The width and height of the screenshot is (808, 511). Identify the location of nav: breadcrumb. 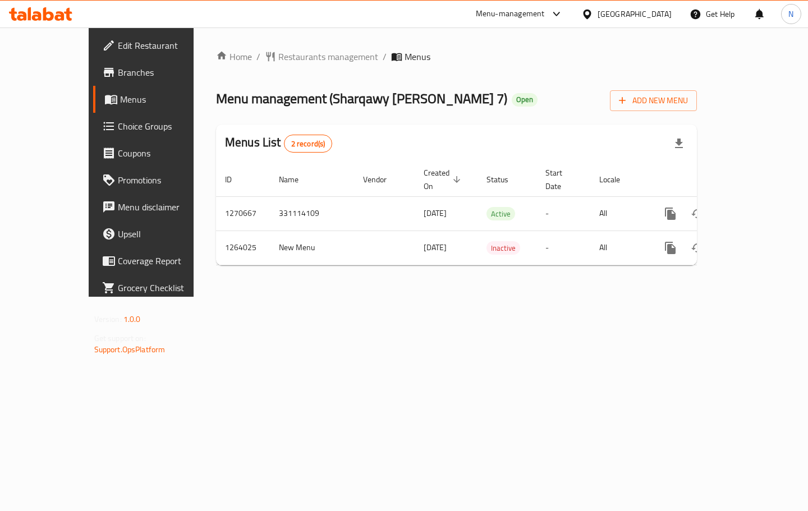
(456, 57).